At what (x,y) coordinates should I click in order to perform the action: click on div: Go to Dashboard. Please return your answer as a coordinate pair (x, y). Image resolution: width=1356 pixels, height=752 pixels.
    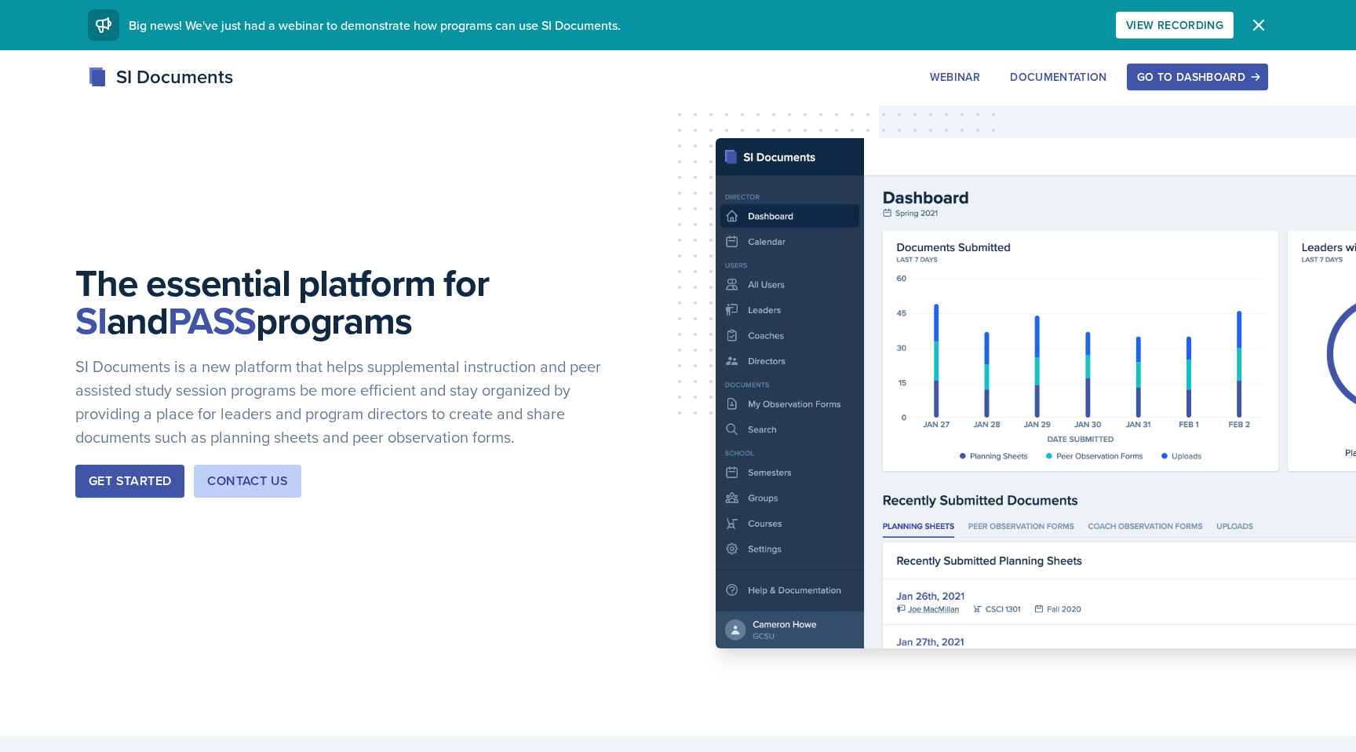
    Looking at the image, I should click on (1198, 77).